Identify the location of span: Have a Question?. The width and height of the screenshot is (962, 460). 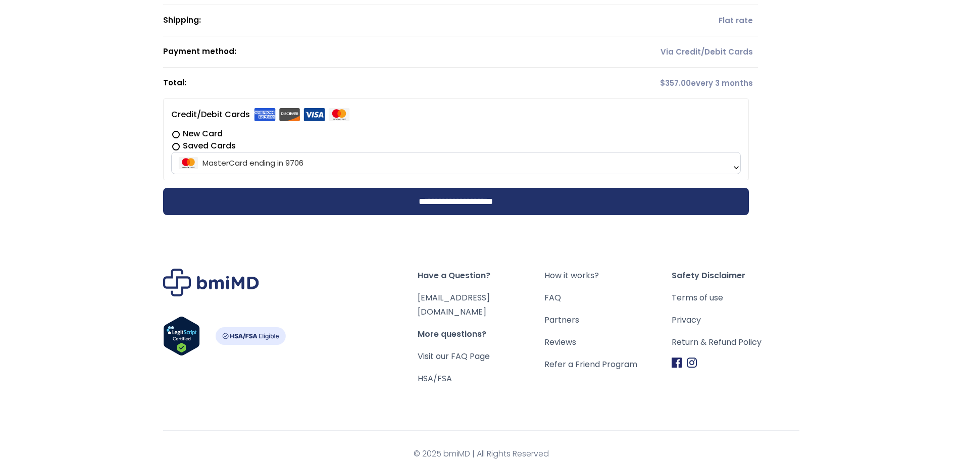
(481, 276).